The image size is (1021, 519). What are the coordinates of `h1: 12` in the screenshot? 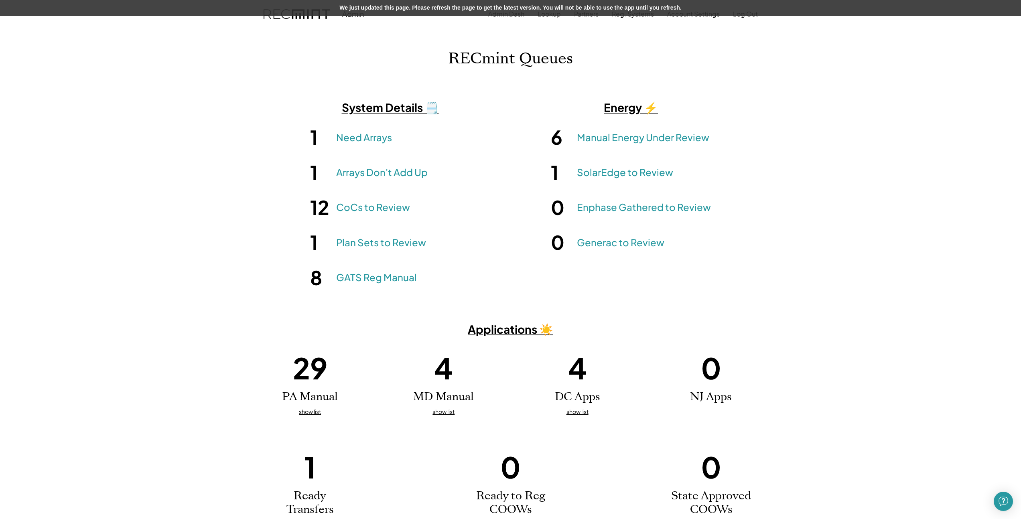 It's located at (321, 207).